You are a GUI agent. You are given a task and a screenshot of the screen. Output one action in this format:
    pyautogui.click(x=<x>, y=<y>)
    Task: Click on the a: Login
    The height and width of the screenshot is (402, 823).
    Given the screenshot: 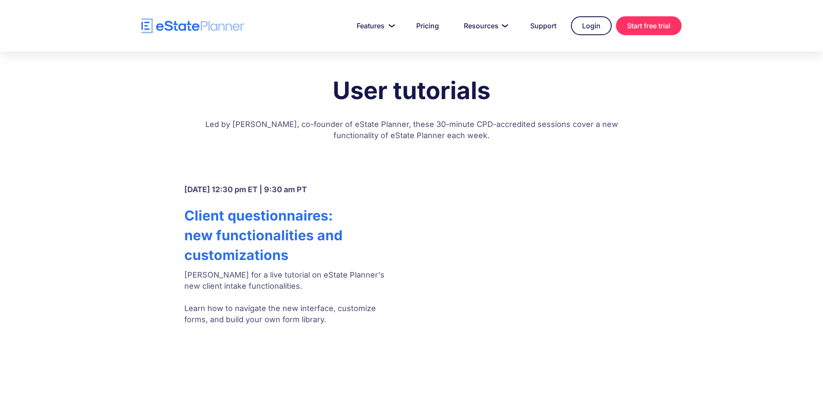 What is the action you would take?
    pyautogui.click(x=591, y=26)
    